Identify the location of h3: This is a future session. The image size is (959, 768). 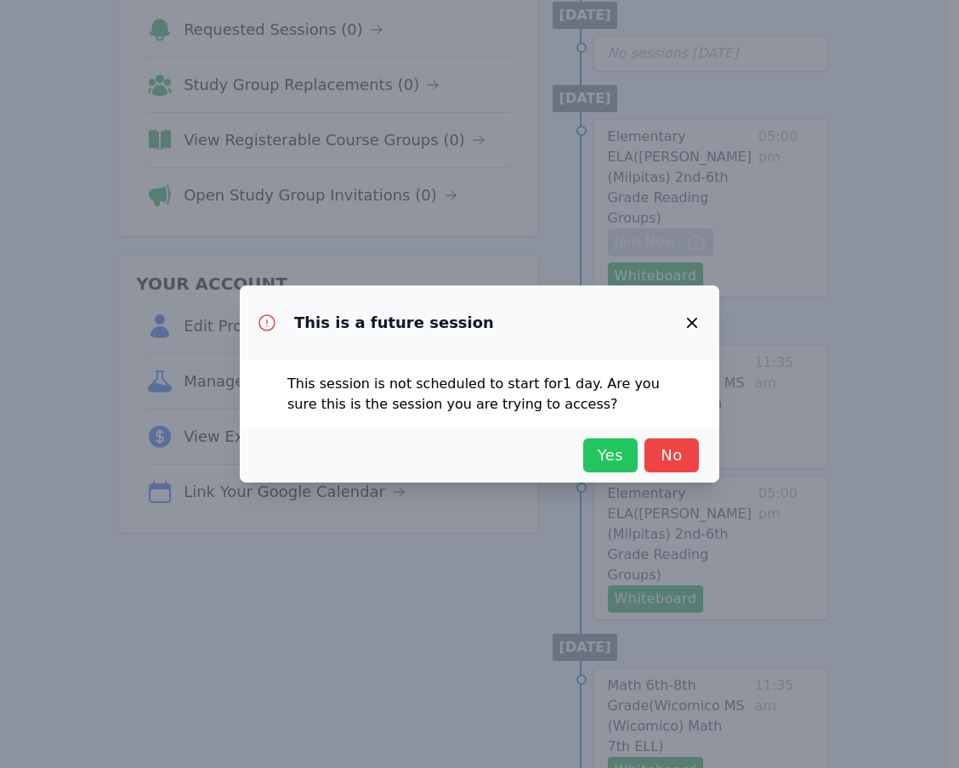
(394, 323).